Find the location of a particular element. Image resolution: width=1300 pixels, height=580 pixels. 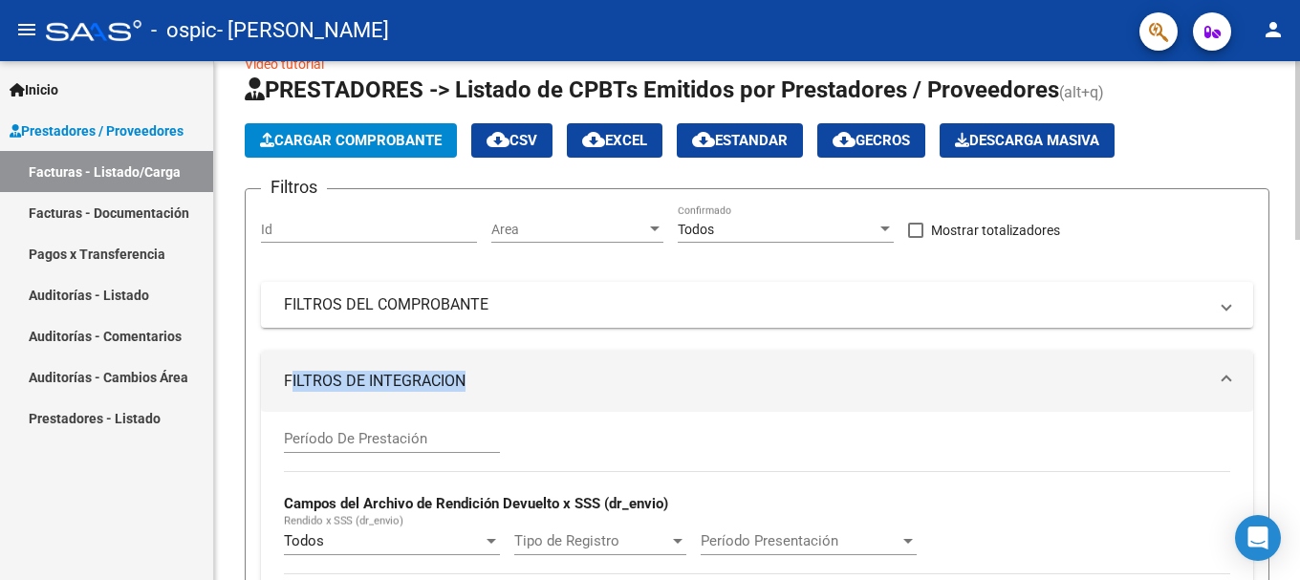

app-download-masive: Descarga masiva de comprobantes (adjuntos) is located at coordinates (1027, 141).